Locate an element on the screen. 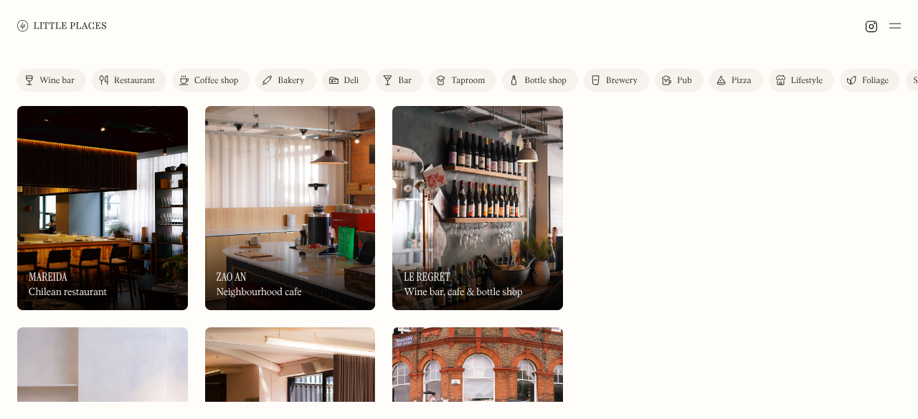  a: Taproom is located at coordinates (462, 80).